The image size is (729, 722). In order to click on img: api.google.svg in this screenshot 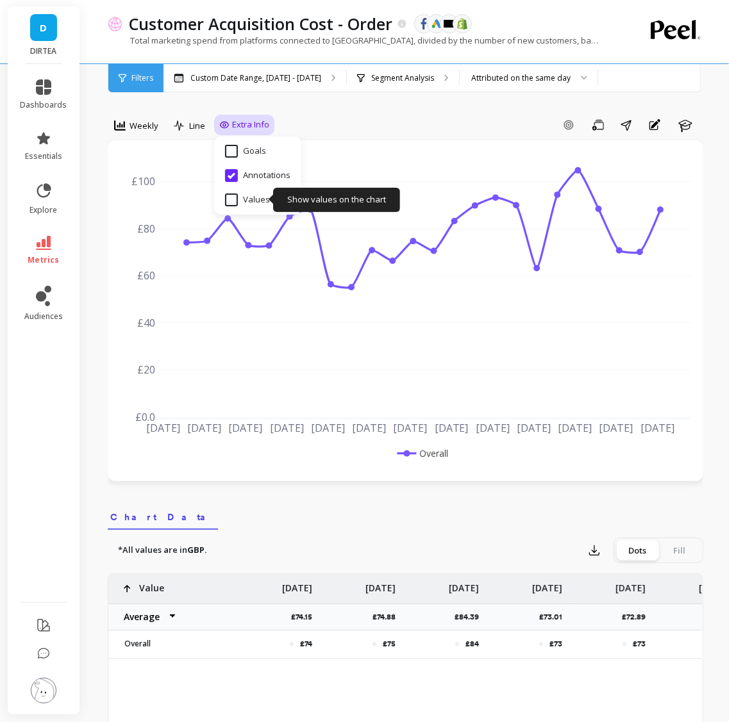, I will do `click(436, 24)`.